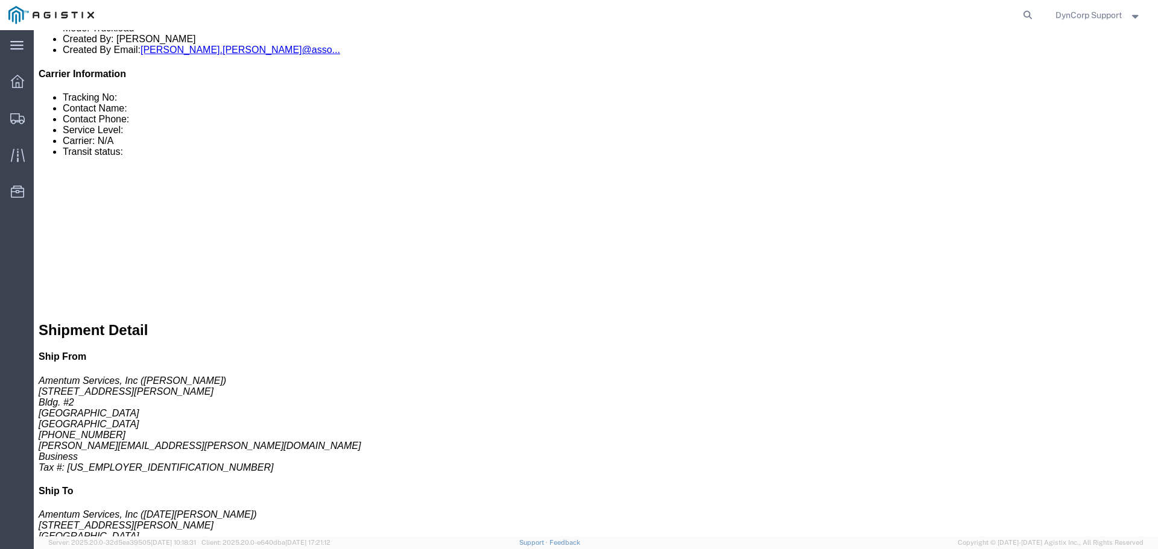  Describe the element at coordinates (51, 15) in the screenshot. I see `img: logo` at that location.